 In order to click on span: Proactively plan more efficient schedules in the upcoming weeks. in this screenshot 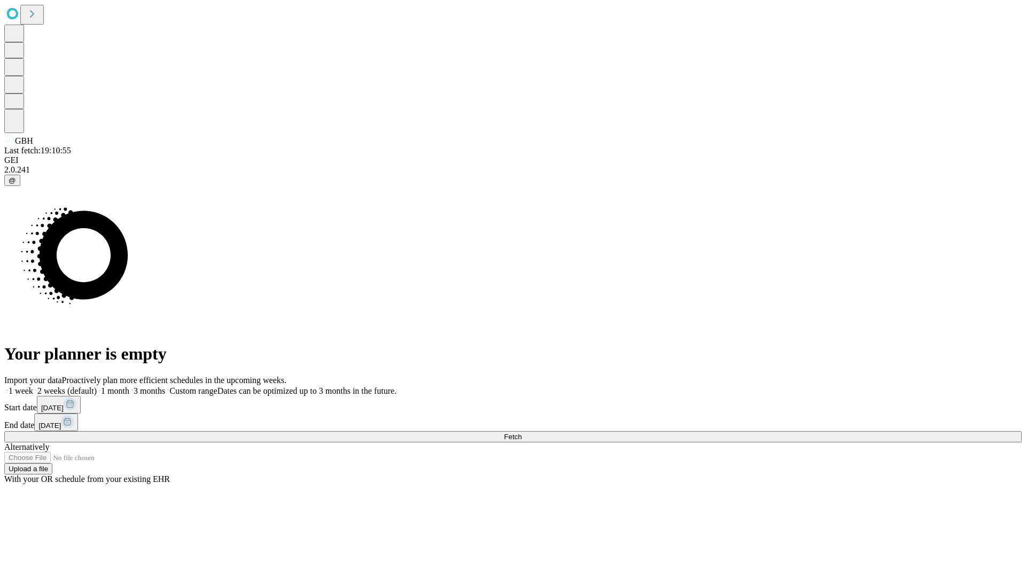, I will do `click(174, 380)`.